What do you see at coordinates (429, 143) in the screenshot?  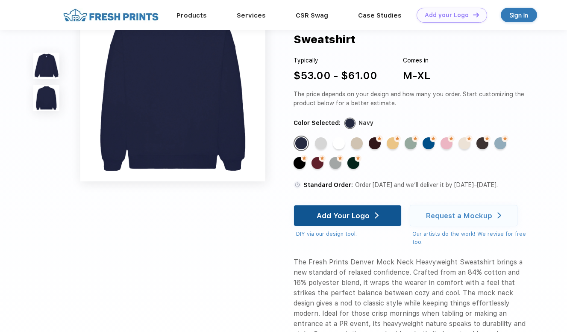 I see `div: Royal Blue` at bounding box center [429, 143].